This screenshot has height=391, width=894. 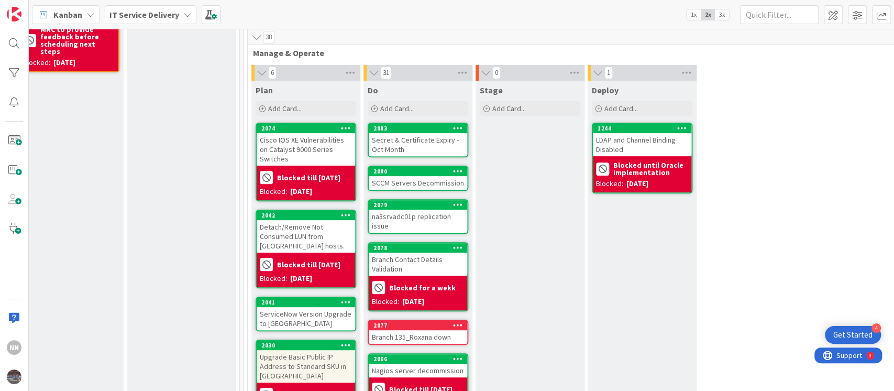 I want to click on b: Blocked for a wekk, so click(x=422, y=287).